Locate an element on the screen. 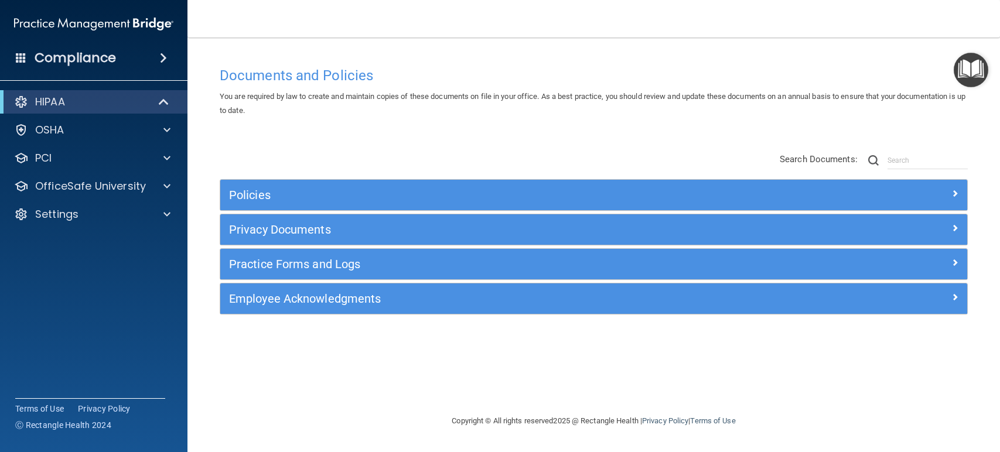 The width and height of the screenshot is (1000, 452). img: PMB logo is located at coordinates (94, 24).